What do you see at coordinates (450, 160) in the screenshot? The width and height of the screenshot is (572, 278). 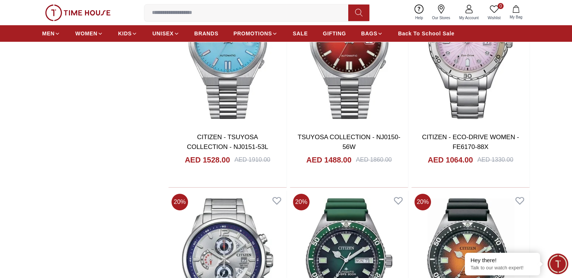 I see `h4: AED 1064.00` at bounding box center [450, 160].